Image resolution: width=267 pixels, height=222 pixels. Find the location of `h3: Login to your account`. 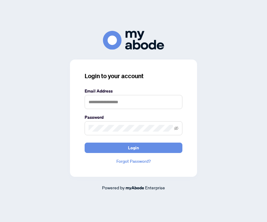

h3: Login to your account is located at coordinates (134, 76).